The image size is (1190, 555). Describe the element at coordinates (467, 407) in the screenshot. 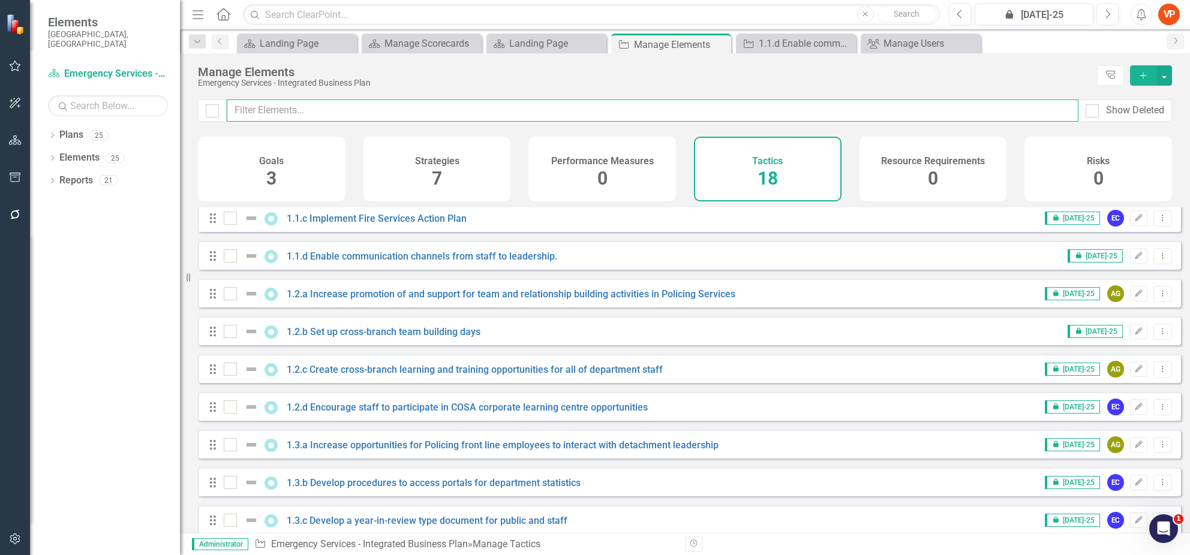

I see `a: 1.2.d Encourage staff to participate in COSA corporate learning centre opportunities` at that location.